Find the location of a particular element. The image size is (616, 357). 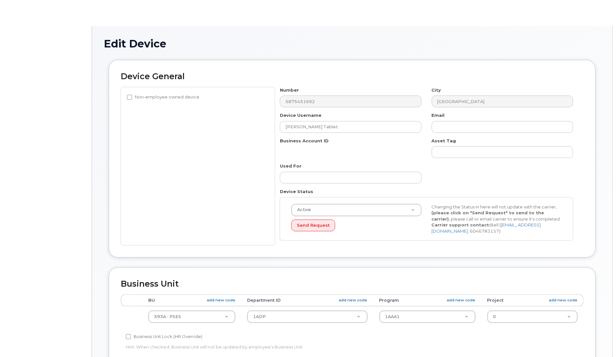

a: 0 is located at coordinates (533, 317).